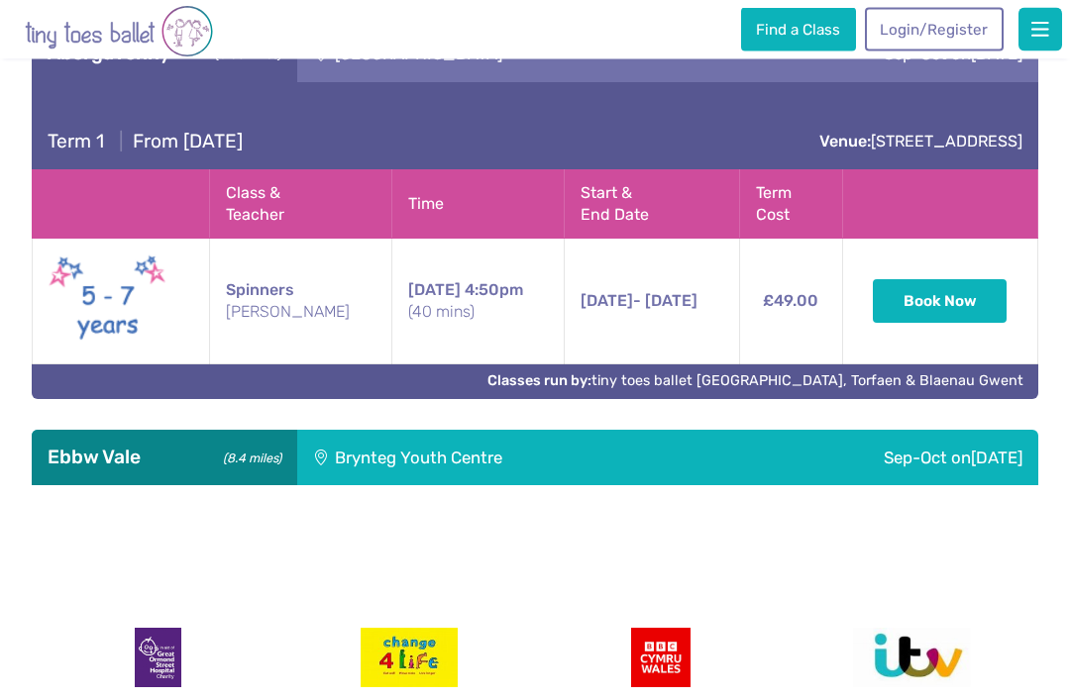  I want to click on td: Spinners, so click(301, 302).